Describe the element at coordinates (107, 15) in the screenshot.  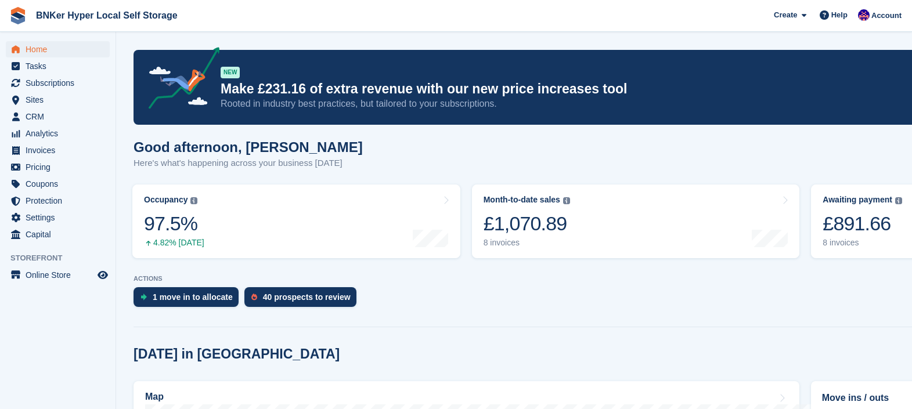
I see `a: BNKer Hyper Local Self Storage` at that location.